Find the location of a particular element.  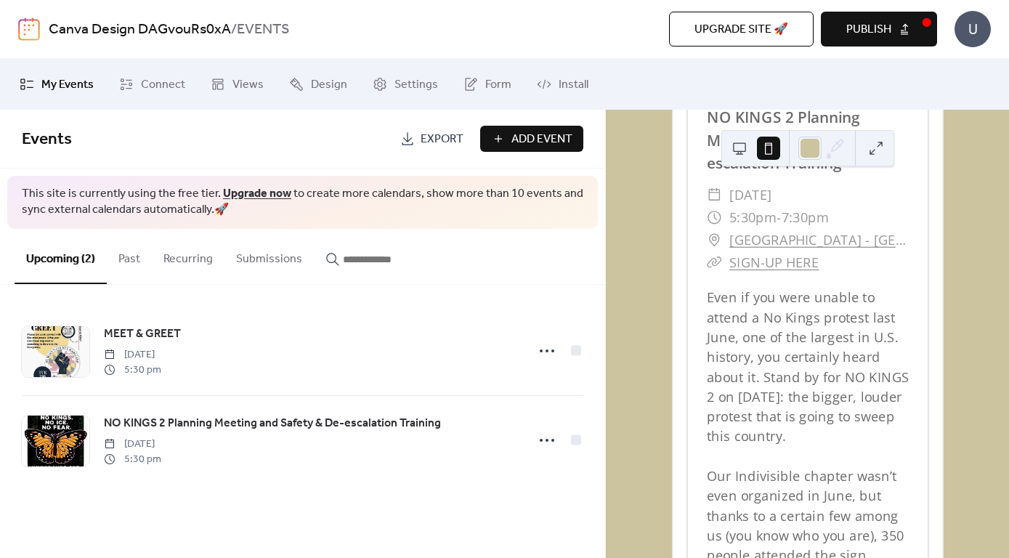

button: Recurring is located at coordinates (188, 256).